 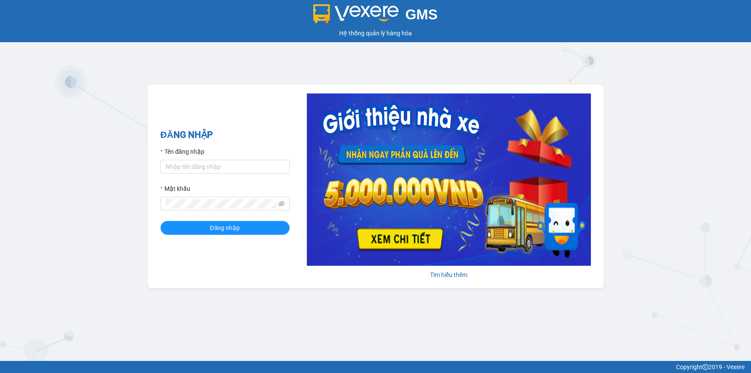 What do you see at coordinates (449, 275) in the screenshot?
I see `div: Tìm hiểu thêm` at bounding box center [449, 275].